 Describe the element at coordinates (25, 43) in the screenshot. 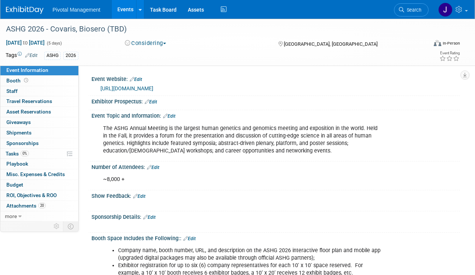

I see `span: to` at that location.